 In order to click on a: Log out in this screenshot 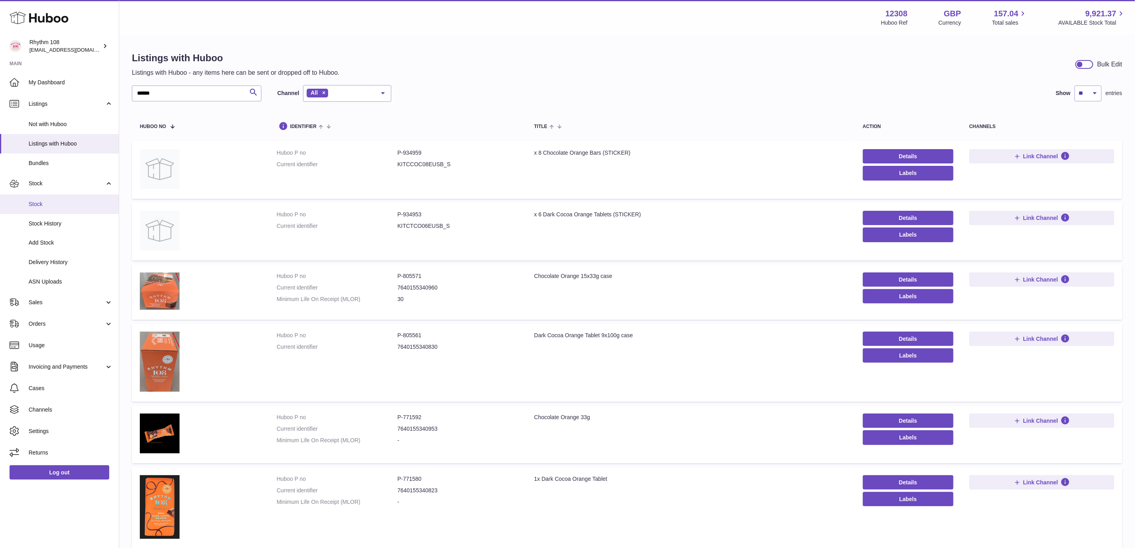, I will do `click(59, 472)`.